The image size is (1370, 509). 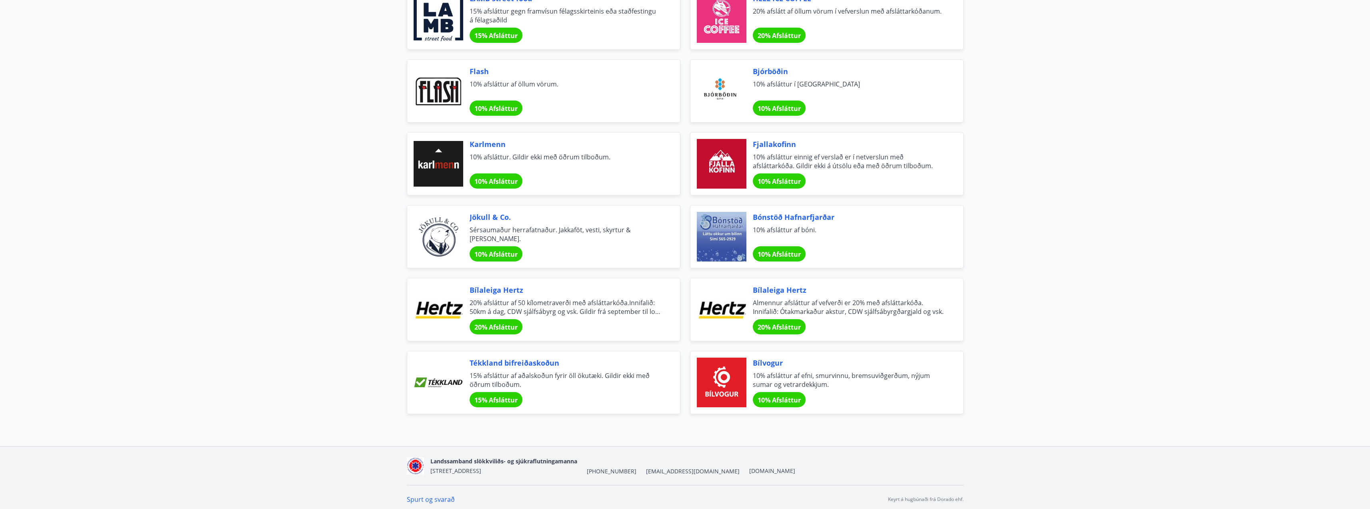 What do you see at coordinates (565, 161) in the screenshot?
I see `span: 10% afsláttur. Gildir ekki með öðrum tilboðum.` at bounding box center [565, 161].